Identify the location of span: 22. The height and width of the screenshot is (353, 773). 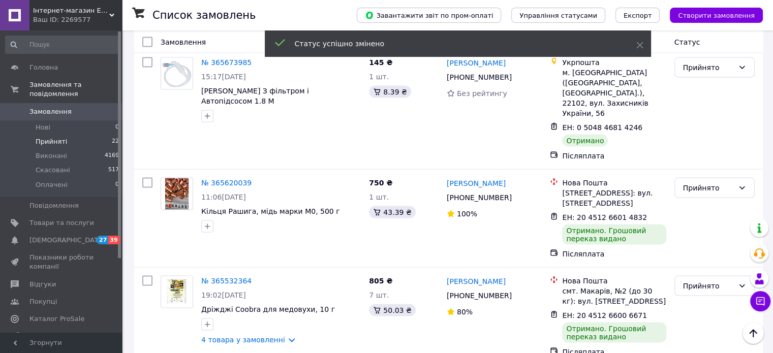
(115, 142).